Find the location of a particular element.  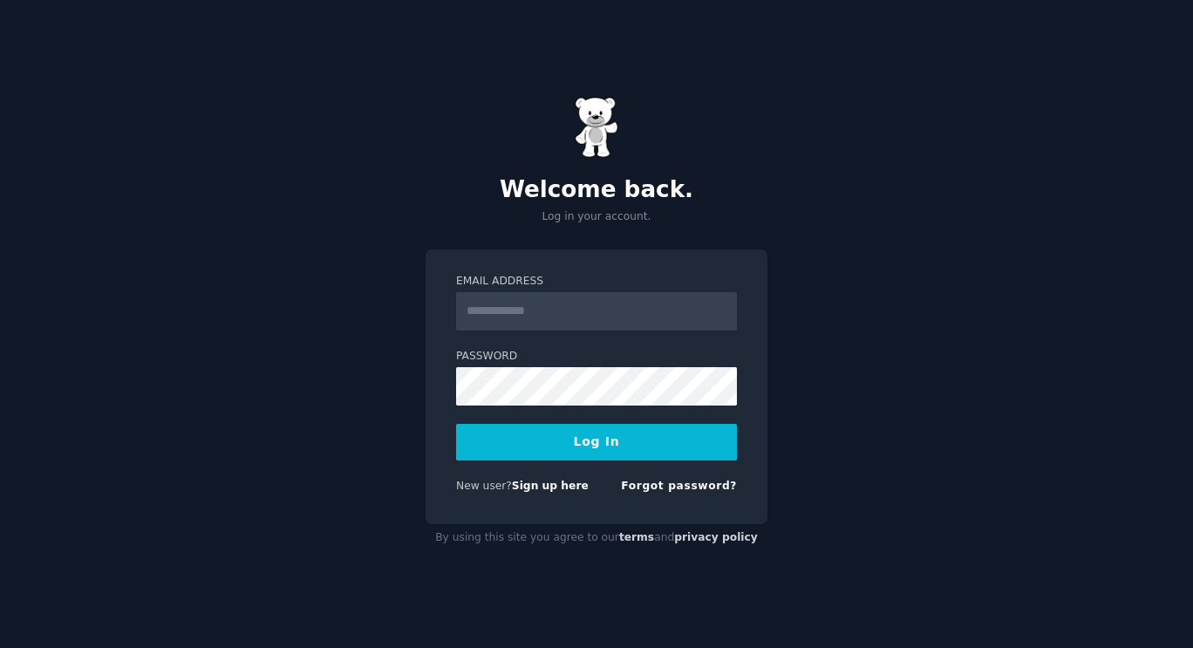

a: Forgot password? is located at coordinates (679, 486).